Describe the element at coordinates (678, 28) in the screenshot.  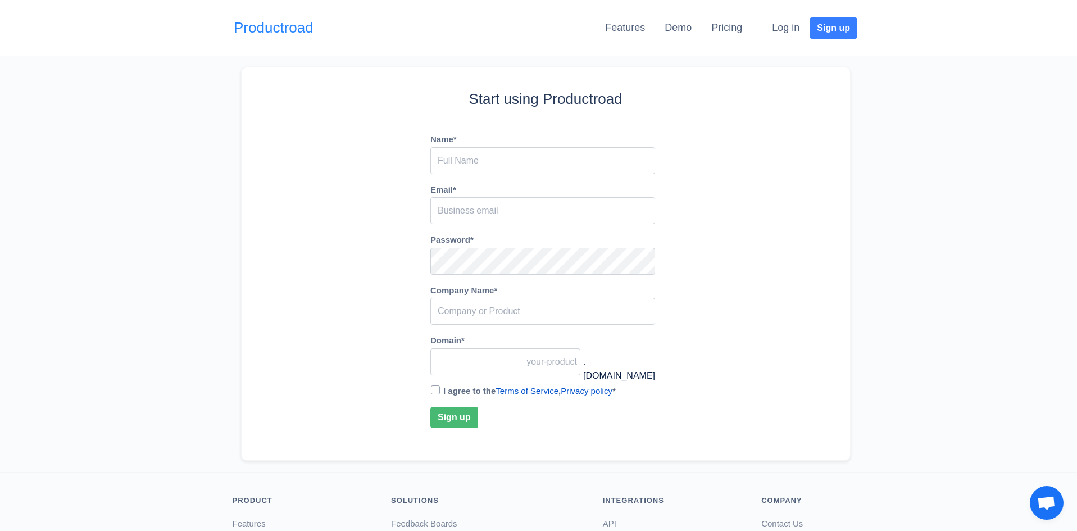
I see `a: Demo` at that location.